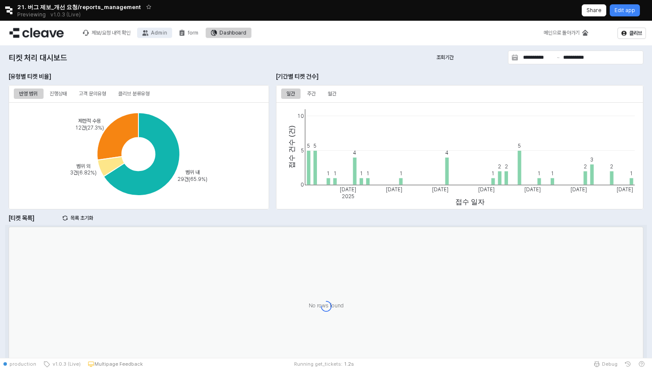  I want to click on p: 티켓 처리 대시보드, so click(85, 57).